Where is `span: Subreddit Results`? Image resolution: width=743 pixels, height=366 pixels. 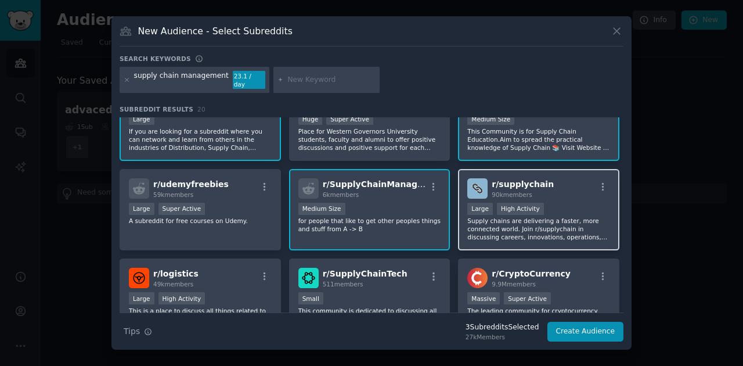
span: Subreddit Results is located at coordinates (156, 109).